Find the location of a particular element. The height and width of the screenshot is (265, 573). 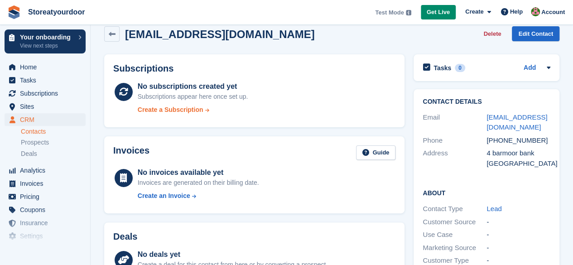

span: Sites is located at coordinates (47, 106).